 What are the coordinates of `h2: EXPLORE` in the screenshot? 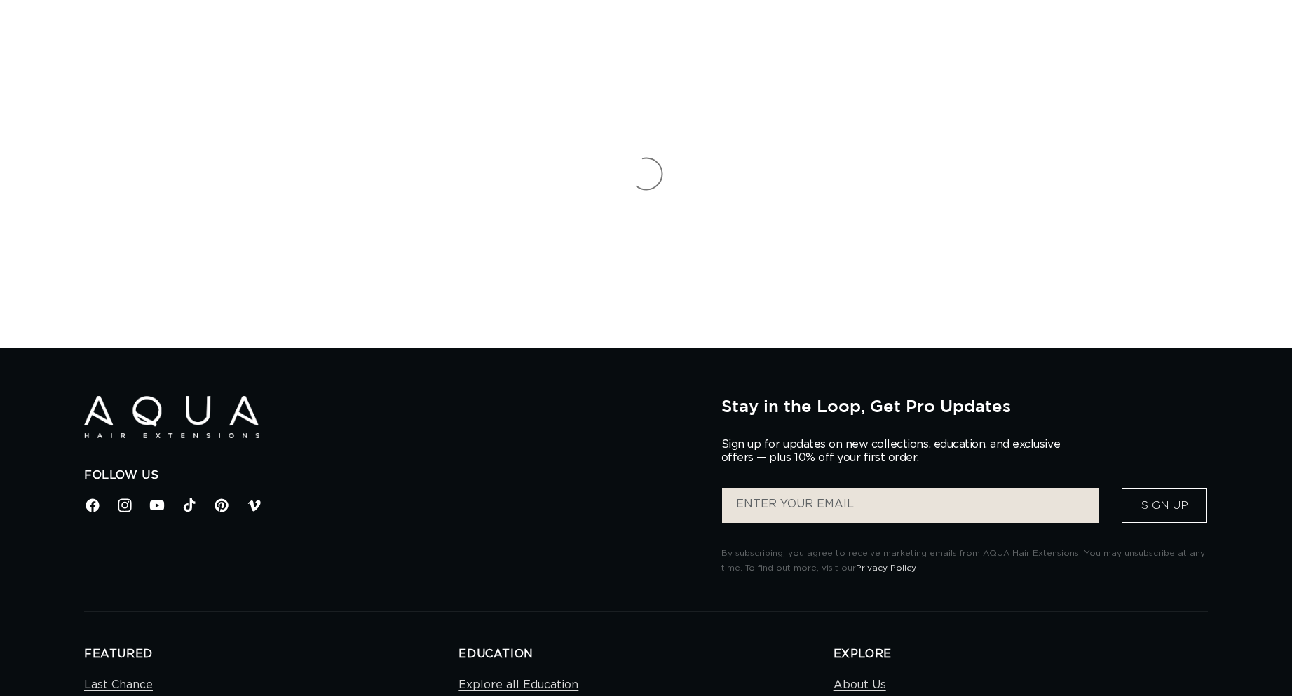 It's located at (1021, 654).